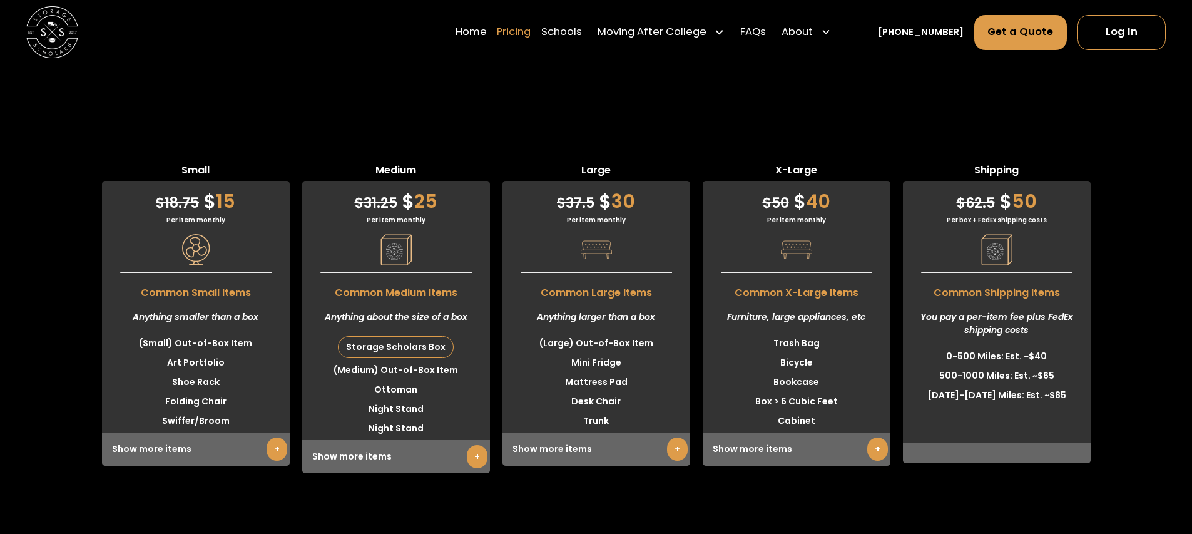  What do you see at coordinates (796, 171) in the screenshot?
I see `span: X-Large` at bounding box center [796, 171].